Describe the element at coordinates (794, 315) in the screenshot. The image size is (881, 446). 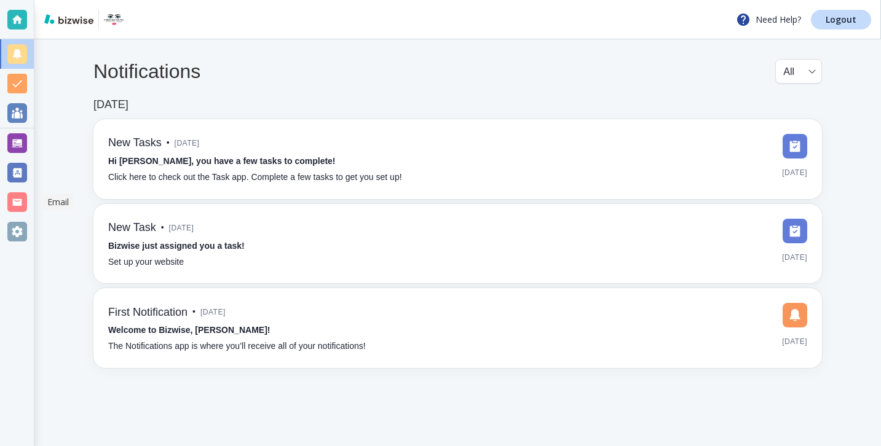
I see `img: DashboardSidebarNotification.svg` at that location.